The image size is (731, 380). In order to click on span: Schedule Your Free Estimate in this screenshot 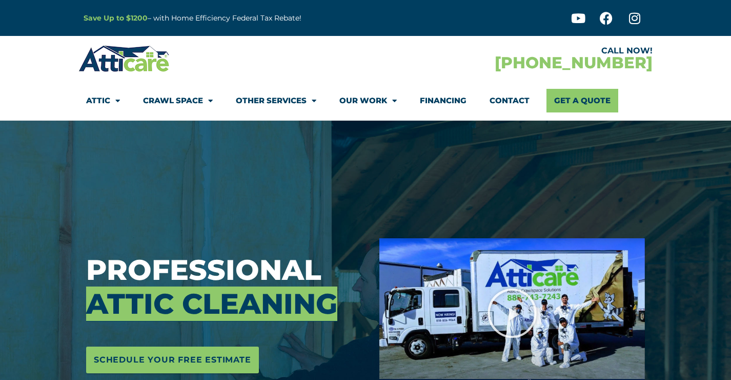, I will do `click(172, 360)`.